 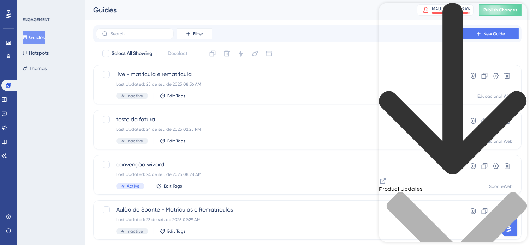 I want to click on button: Deselect, so click(x=178, y=54).